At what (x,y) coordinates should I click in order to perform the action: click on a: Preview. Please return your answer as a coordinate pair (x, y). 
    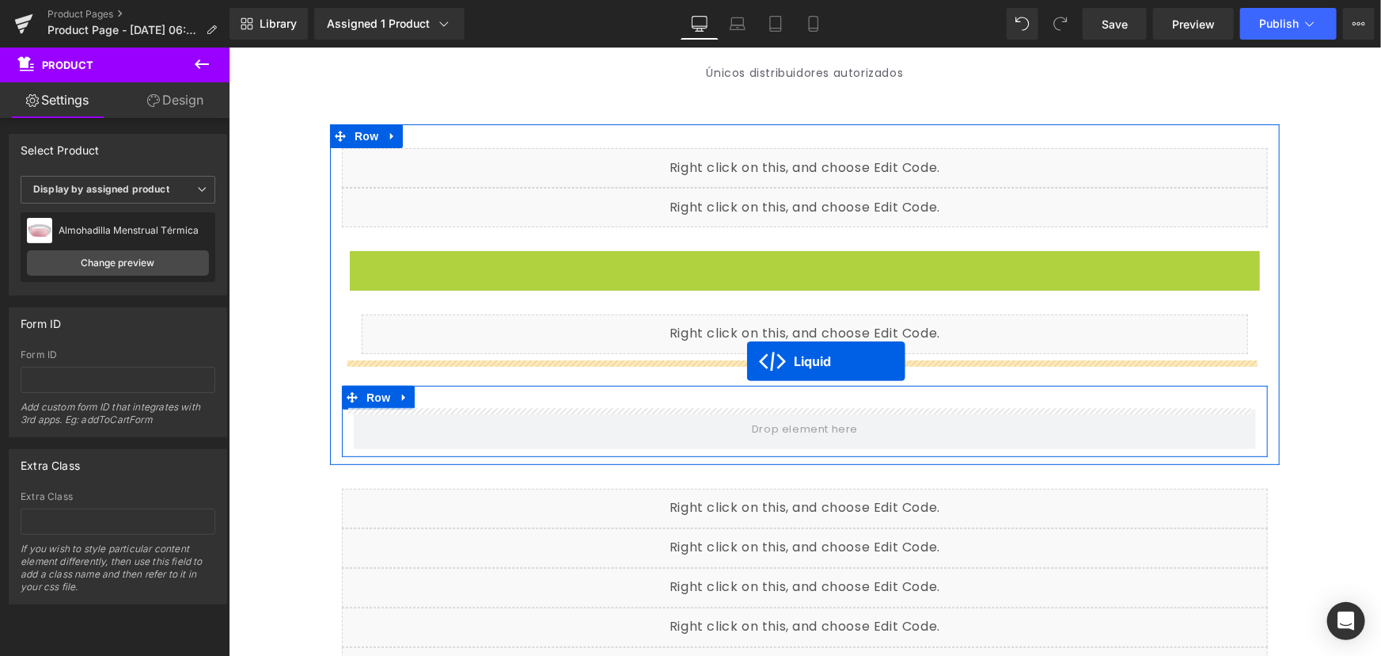
    Looking at the image, I should click on (1194, 24).